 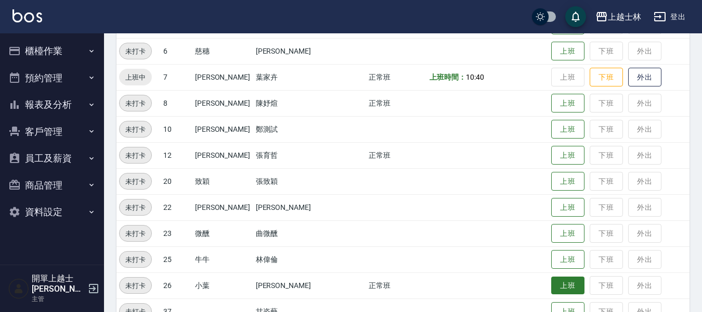 I want to click on span: 10:40, so click(x=475, y=77).